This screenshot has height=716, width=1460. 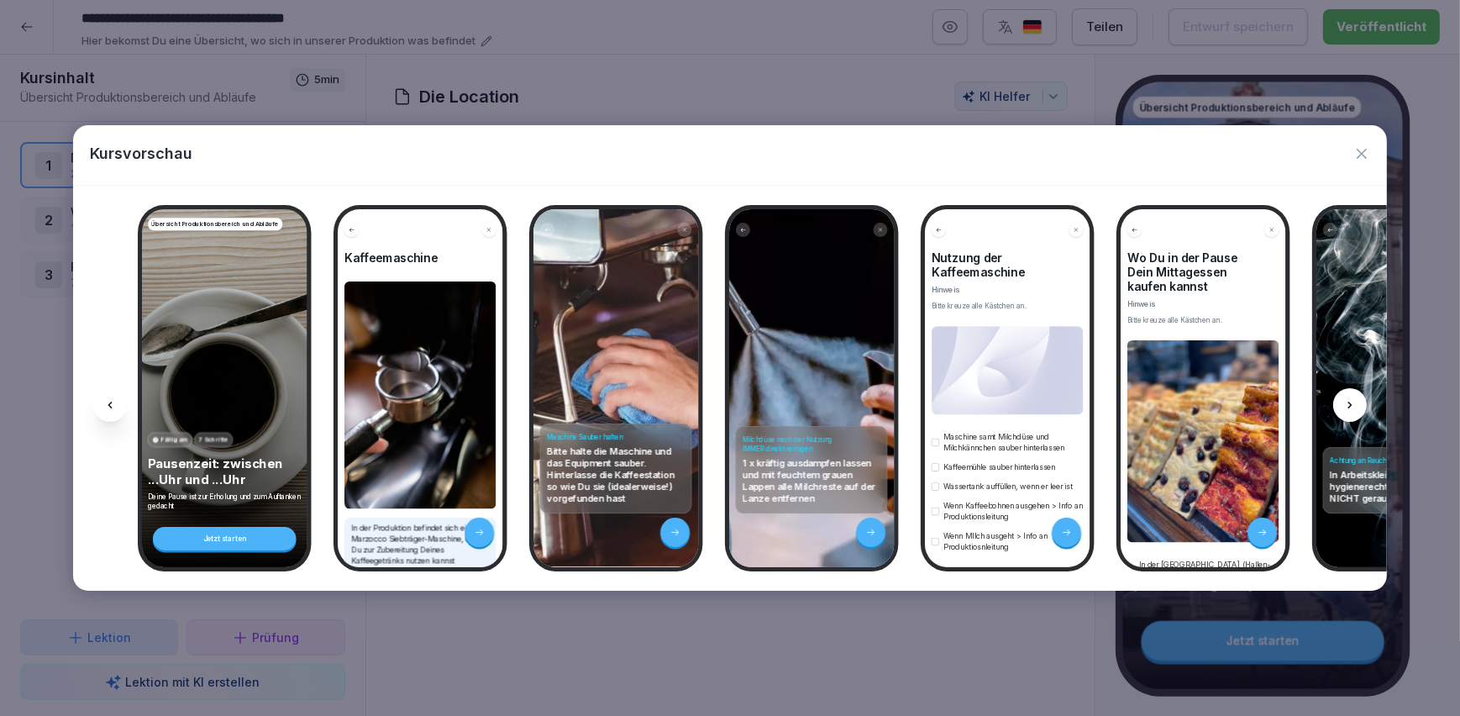 I want to click on p: 1 x kräftig ausdampfen lassen und mit feuchtem grauen Lappen alle Milchreste auf der Lanze entfernen, so click(x=811, y=481).